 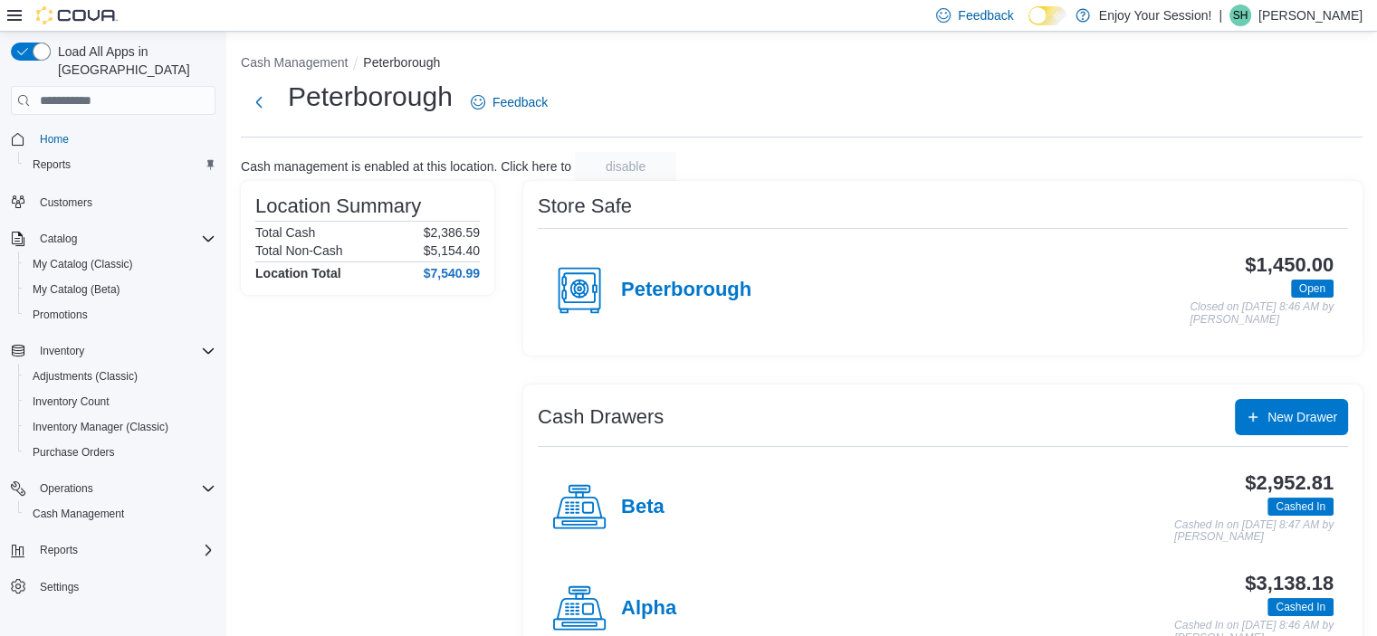 I want to click on a: Purchase Orders, so click(x=73, y=453).